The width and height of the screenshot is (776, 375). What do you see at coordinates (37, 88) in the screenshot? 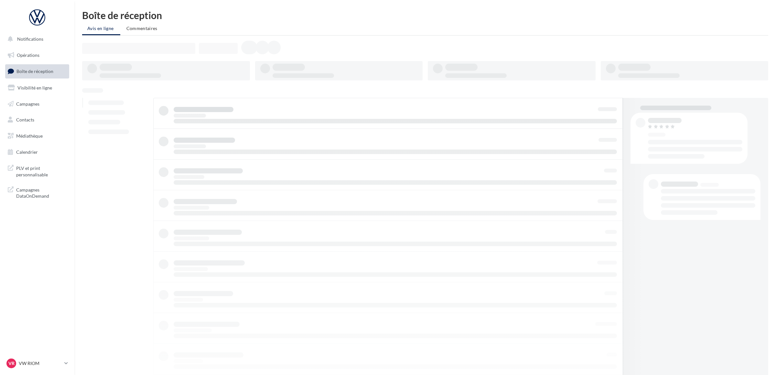
I see `a: Visibilité en ligne` at bounding box center [37, 88].